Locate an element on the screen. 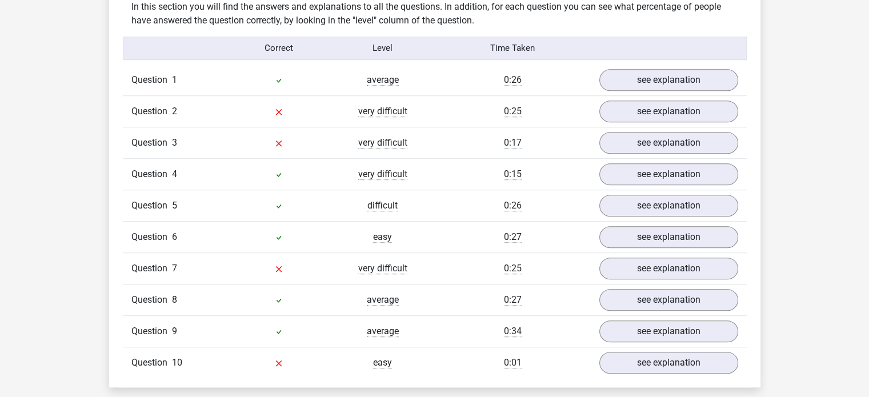 The image size is (869, 397). span: 4 is located at coordinates (174, 174).